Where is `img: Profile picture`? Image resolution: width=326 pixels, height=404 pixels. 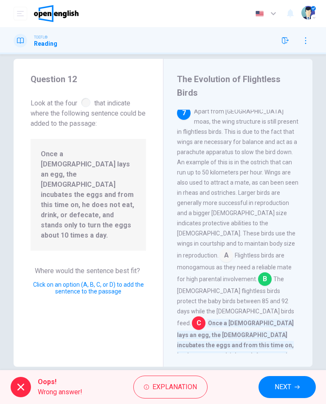
img: Profile picture is located at coordinates (308, 13).